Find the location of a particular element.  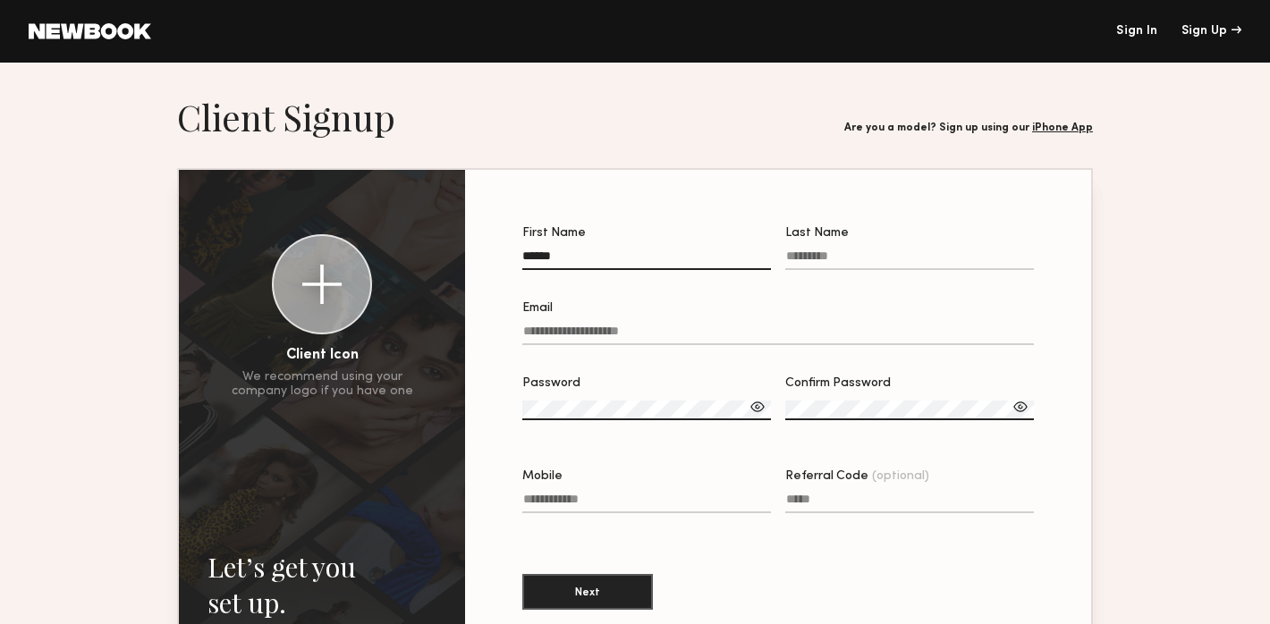

div: Last Name is located at coordinates (909, 233).